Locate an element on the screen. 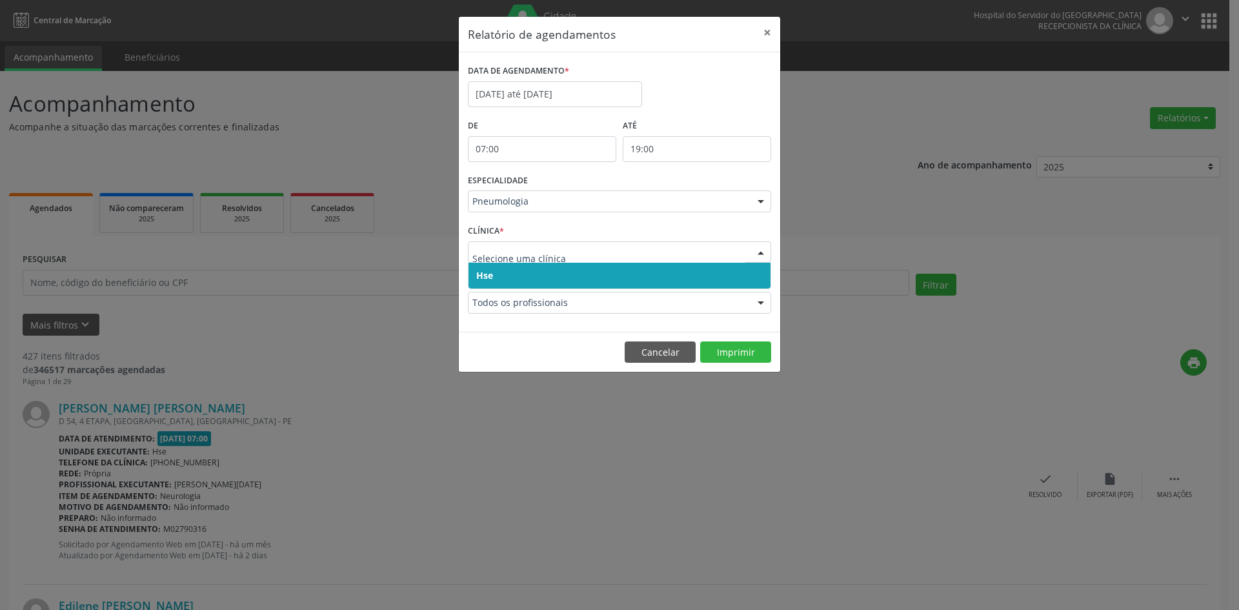 The width and height of the screenshot is (1239, 610). span: Hse is located at coordinates (485, 275).